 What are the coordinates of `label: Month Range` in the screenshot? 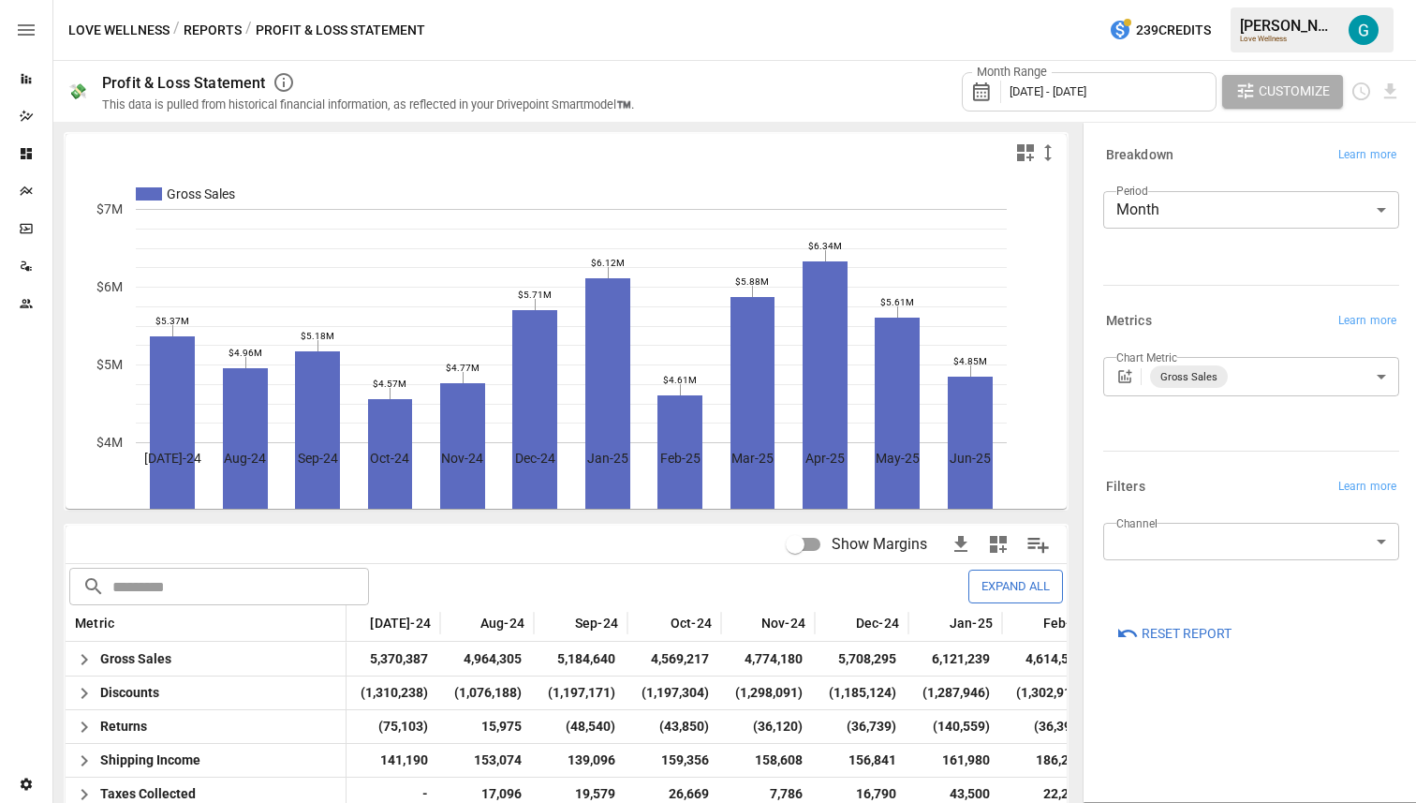 It's located at (1011, 72).